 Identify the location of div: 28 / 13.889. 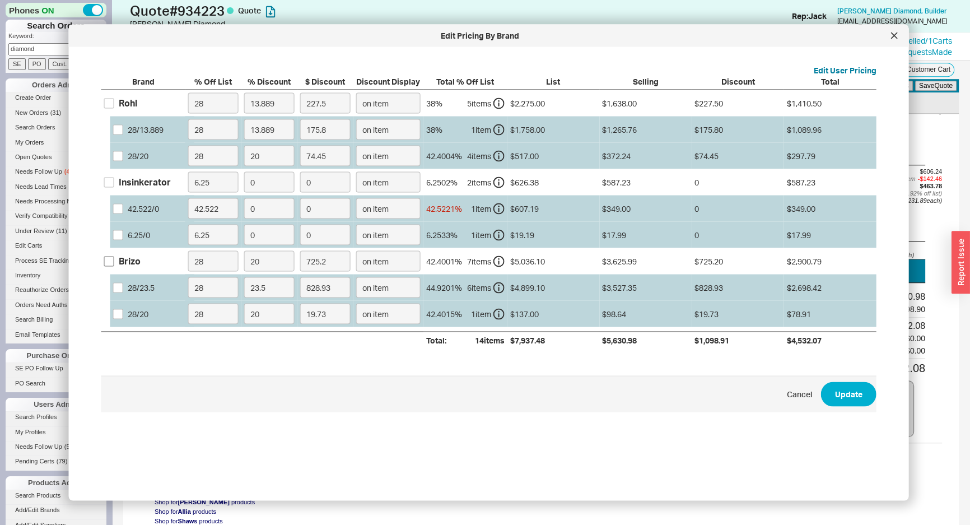
(146, 129).